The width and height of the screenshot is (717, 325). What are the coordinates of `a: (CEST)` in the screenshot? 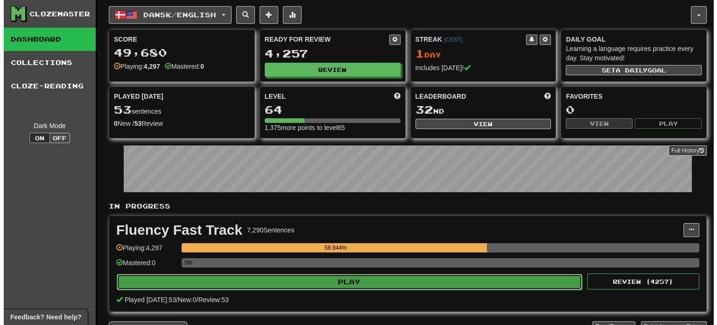 It's located at (450, 40).